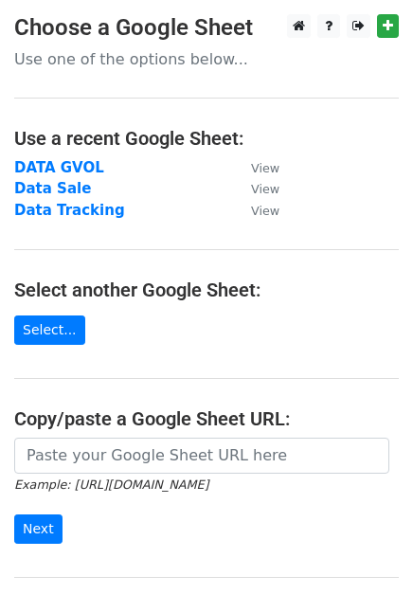 The height and width of the screenshot is (612, 413). Describe the element at coordinates (206, 290) in the screenshot. I see `h4: Select another Google Sheet:` at that location.